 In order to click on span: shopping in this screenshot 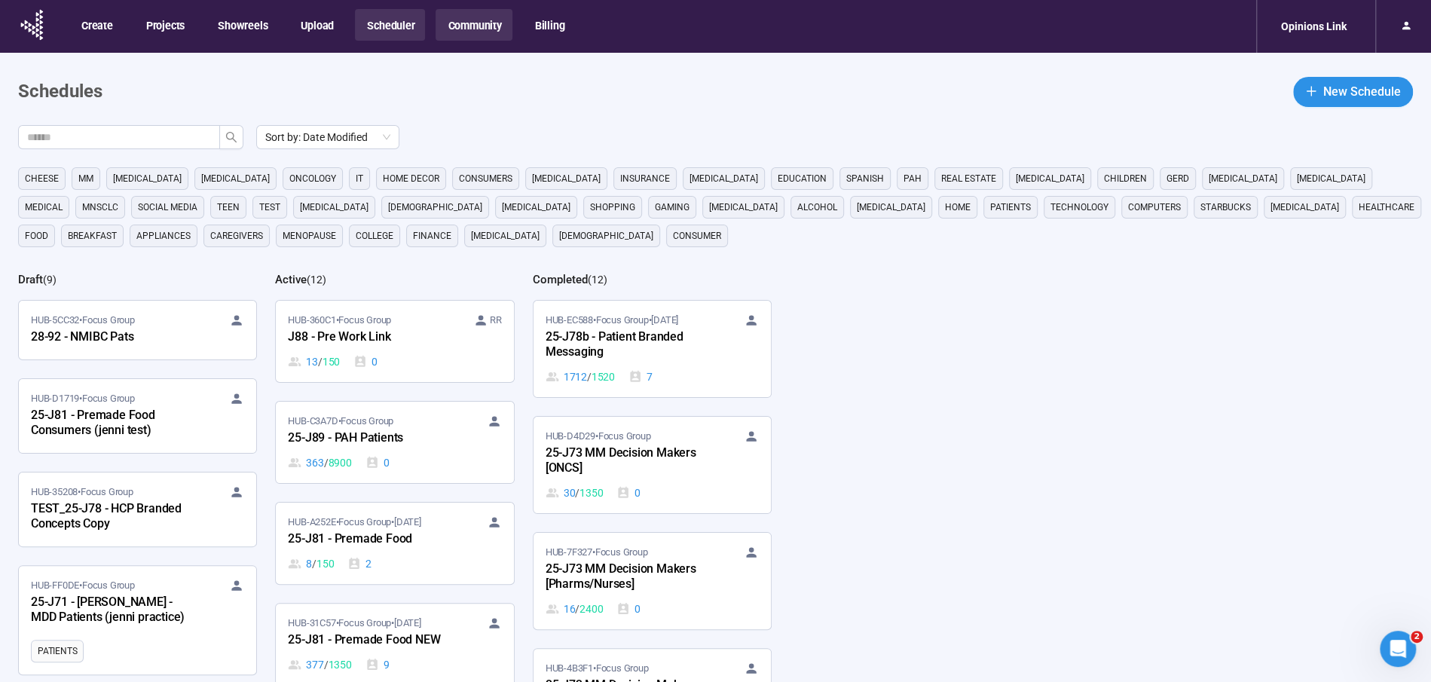, I will do `click(613, 207)`.